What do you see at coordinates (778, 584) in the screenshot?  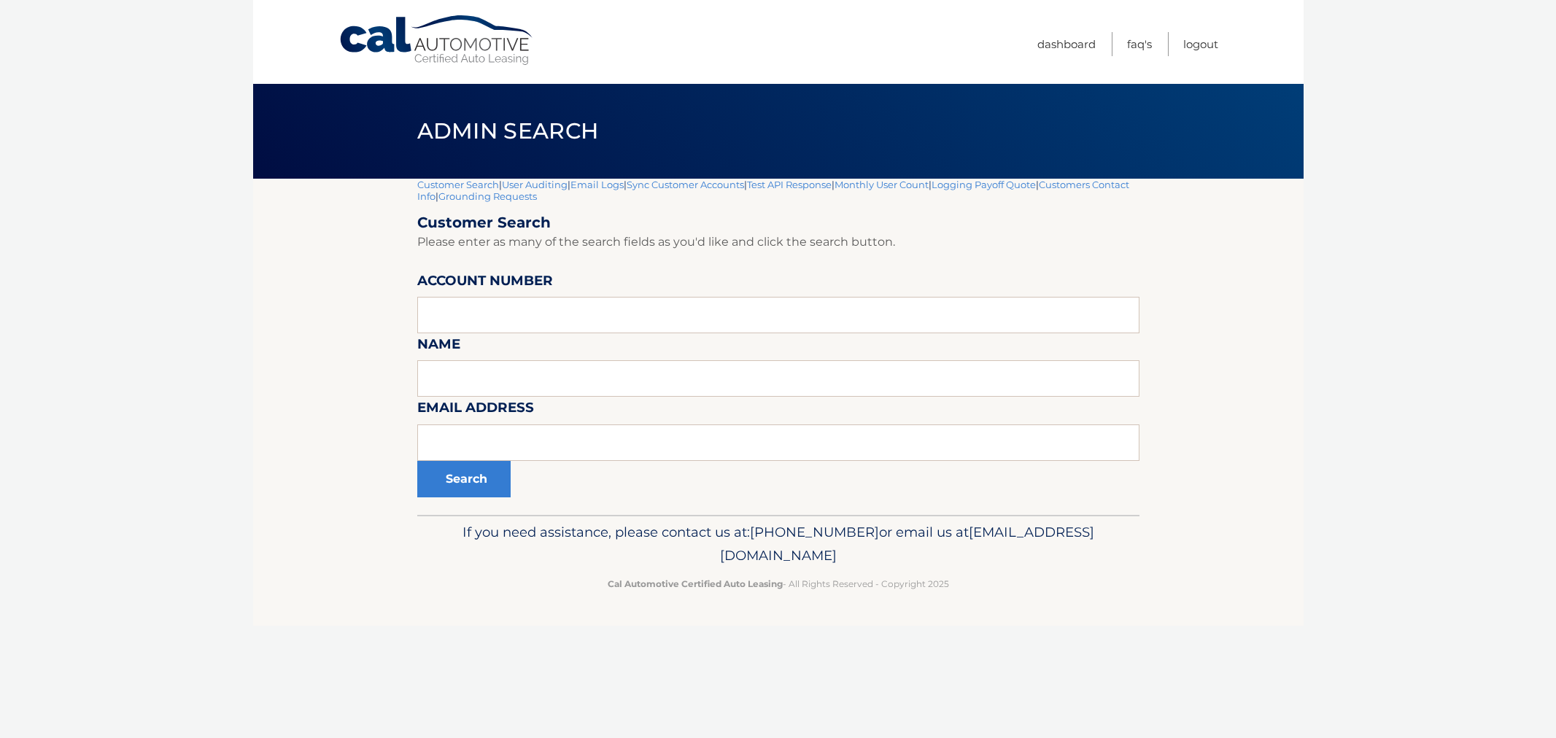 I see `p: - All Rights Reserved - Copyright 2025` at bounding box center [778, 584].